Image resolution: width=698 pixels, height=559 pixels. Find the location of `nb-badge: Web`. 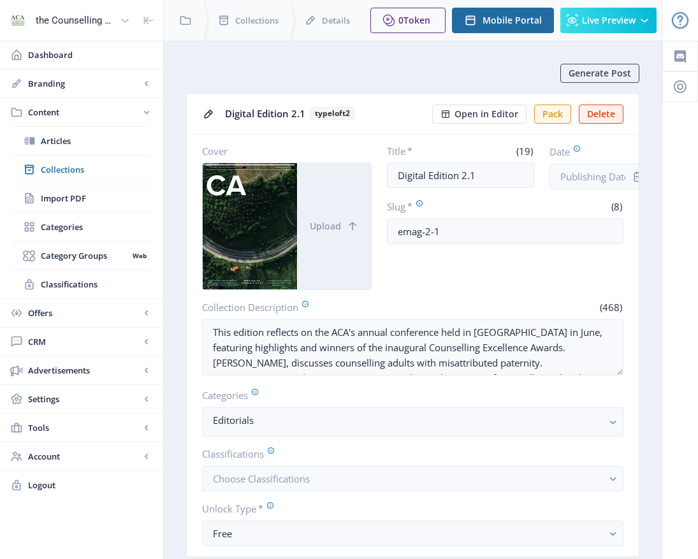

nb-badge: Web is located at coordinates (139, 256).